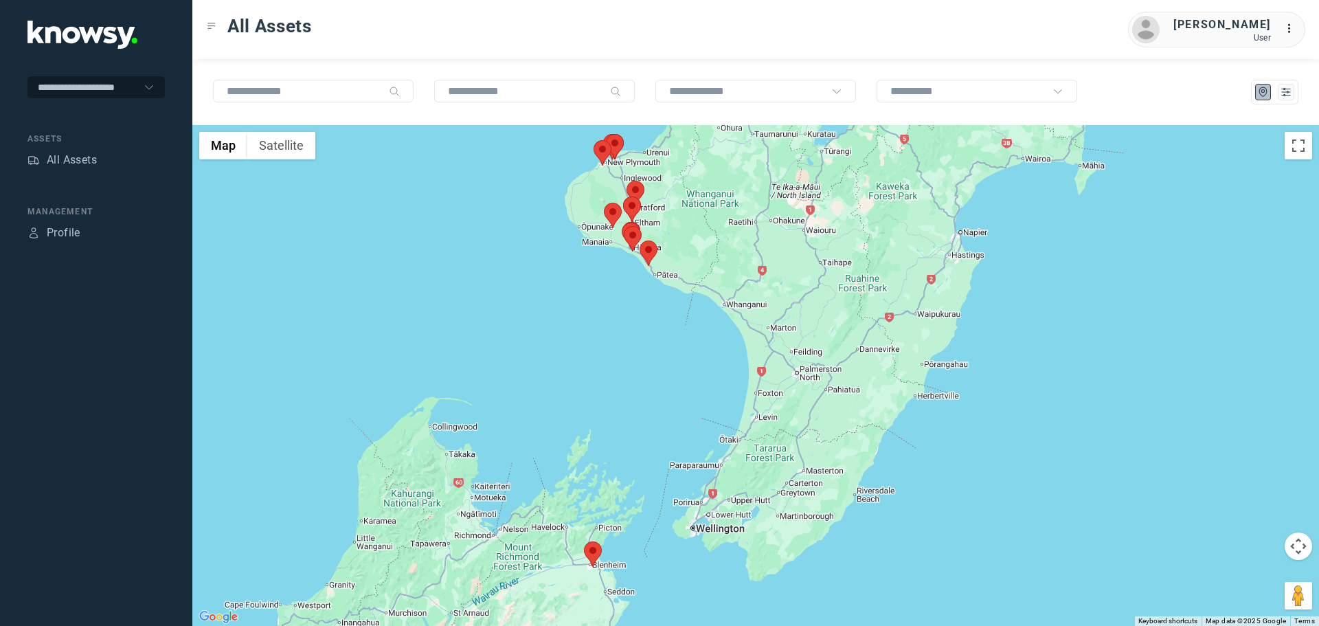  Describe the element at coordinates (281, 146) in the screenshot. I see `button: Show satellite imagery` at that location.